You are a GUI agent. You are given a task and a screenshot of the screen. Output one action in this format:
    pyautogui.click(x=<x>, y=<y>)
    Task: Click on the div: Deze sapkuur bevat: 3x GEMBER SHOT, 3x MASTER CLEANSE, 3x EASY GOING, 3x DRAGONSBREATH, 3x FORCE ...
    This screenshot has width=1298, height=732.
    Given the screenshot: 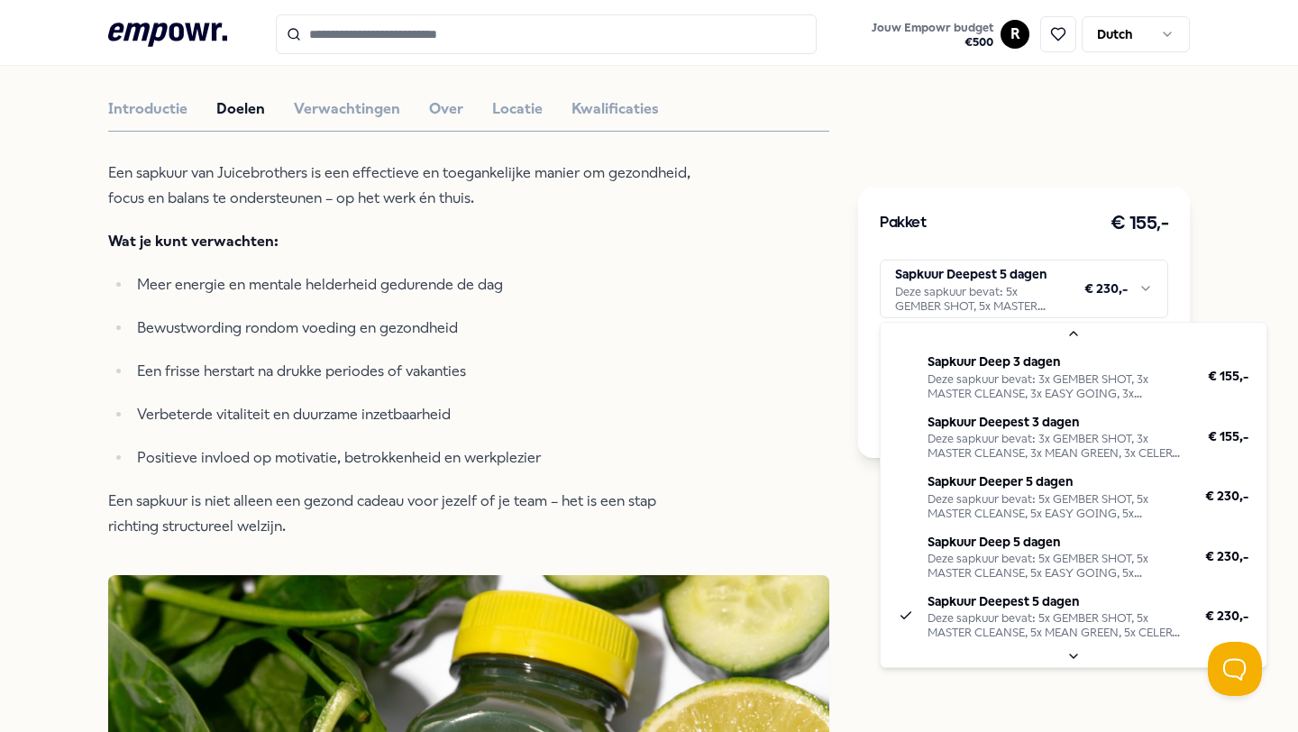 What is the action you would take?
    pyautogui.click(x=1056, y=387)
    